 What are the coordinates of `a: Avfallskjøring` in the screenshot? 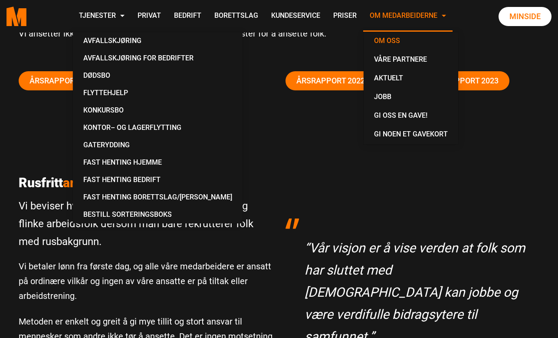 It's located at (158, 41).